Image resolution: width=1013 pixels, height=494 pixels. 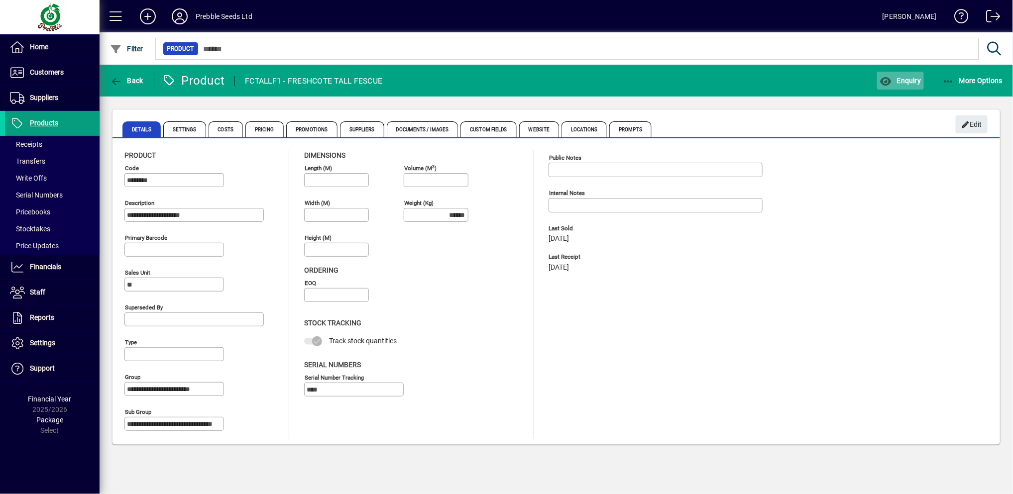 I want to click on button: Enquiry, so click(x=900, y=81).